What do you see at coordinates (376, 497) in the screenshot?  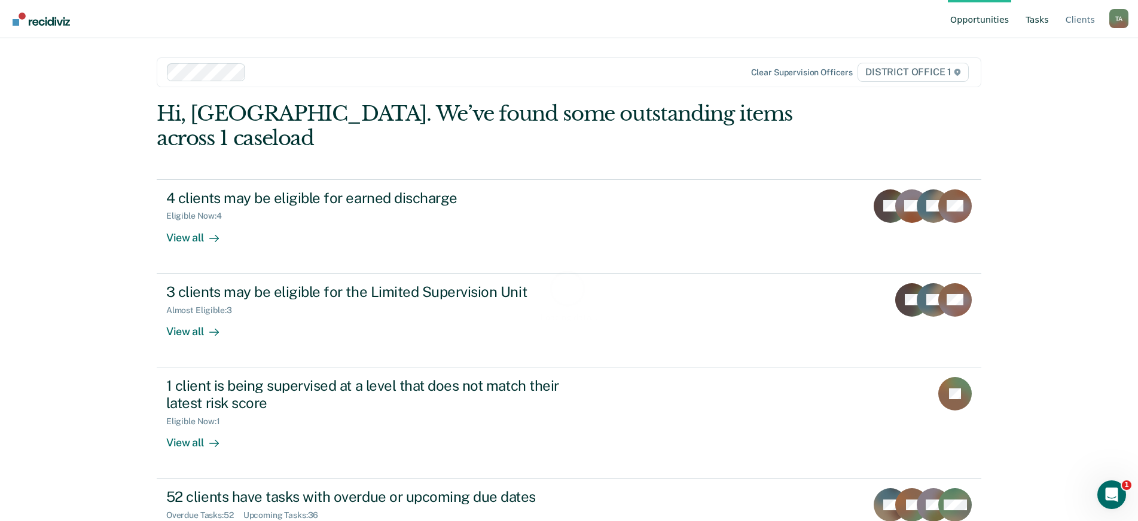 I see `div: 52 clients have tasks with overdue or upcoming due dates` at bounding box center [376, 497].